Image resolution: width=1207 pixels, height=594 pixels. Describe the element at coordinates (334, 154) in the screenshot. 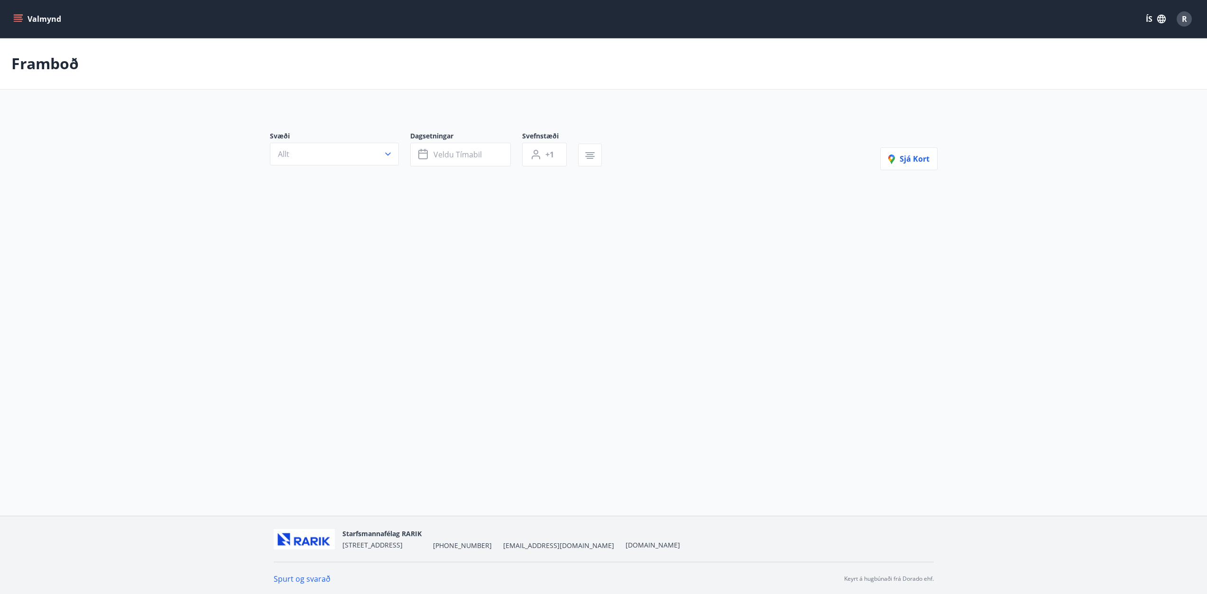

I see `button: Allt` at that location.